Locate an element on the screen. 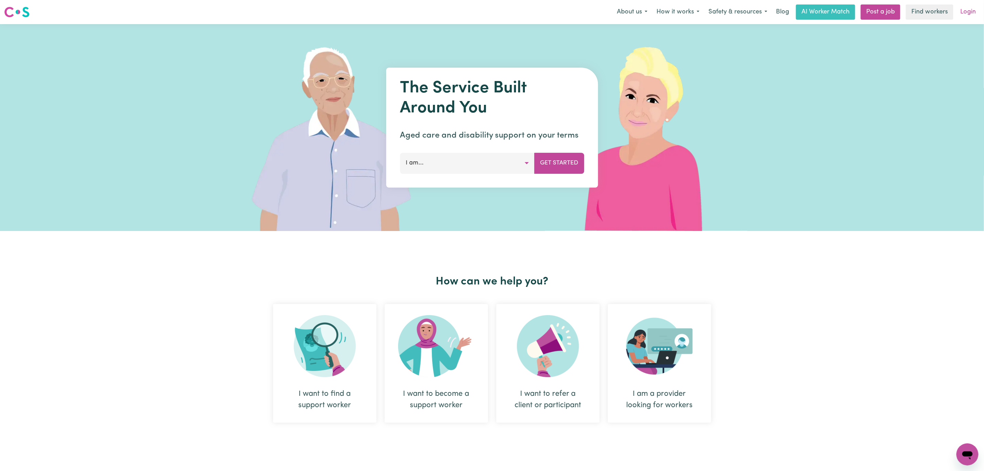  img: Become Worker is located at coordinates (436, 346).